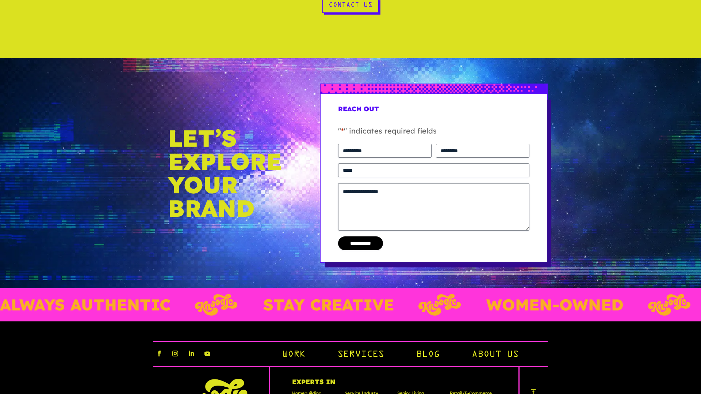  I want to click on h4: Experts In, so click(395, 385).